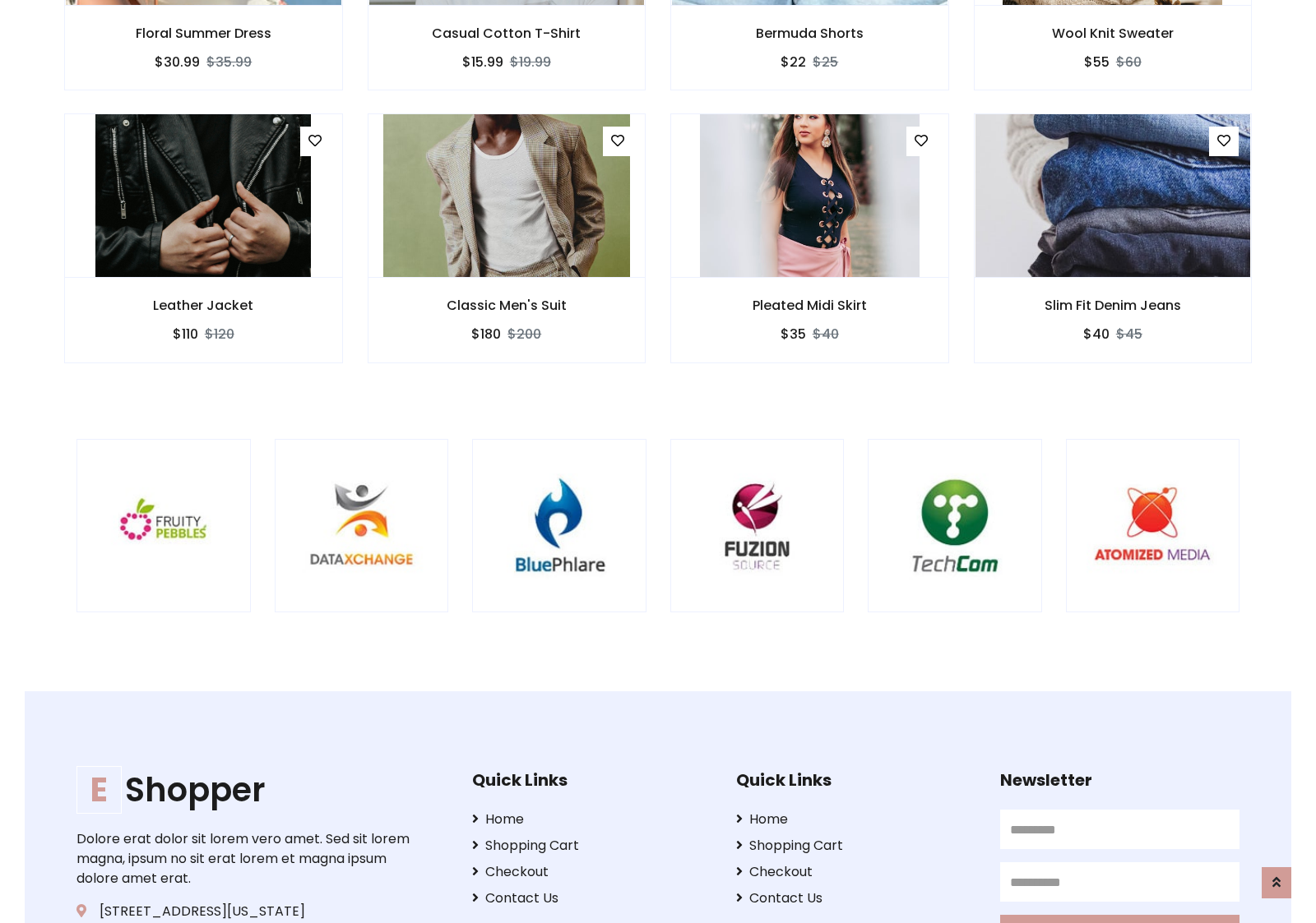 Image resolution: width=1316 pixels, height=923 pixels. Describe the element at coordinates (1096, 62) in the screenshot. I see `h6: $55` at that location.